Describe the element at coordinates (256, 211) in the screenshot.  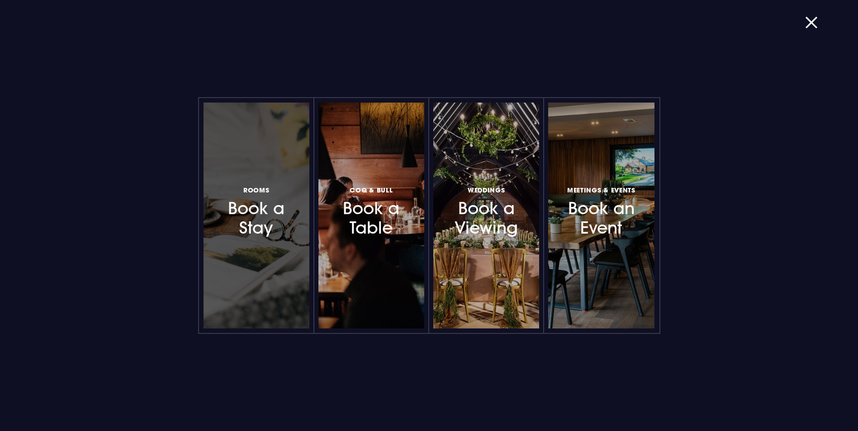
I see `h3: Book a Stay` at that location.